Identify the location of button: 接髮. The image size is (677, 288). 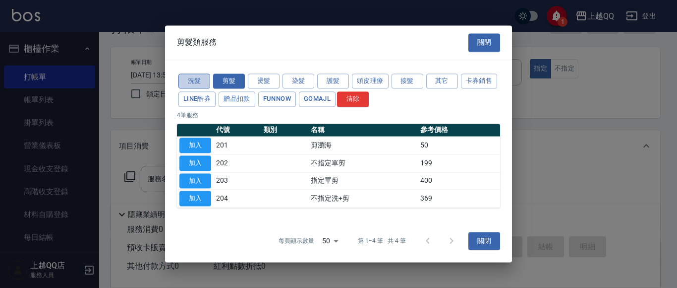
(408, 81).